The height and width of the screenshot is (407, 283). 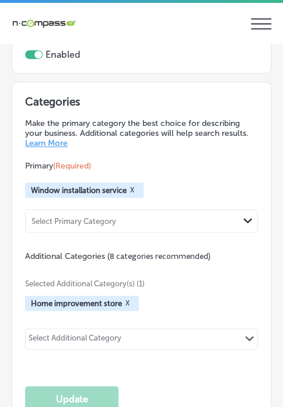 I want to click on img: tab_domain_overview_orange.svg, so click(x=36, y=72).